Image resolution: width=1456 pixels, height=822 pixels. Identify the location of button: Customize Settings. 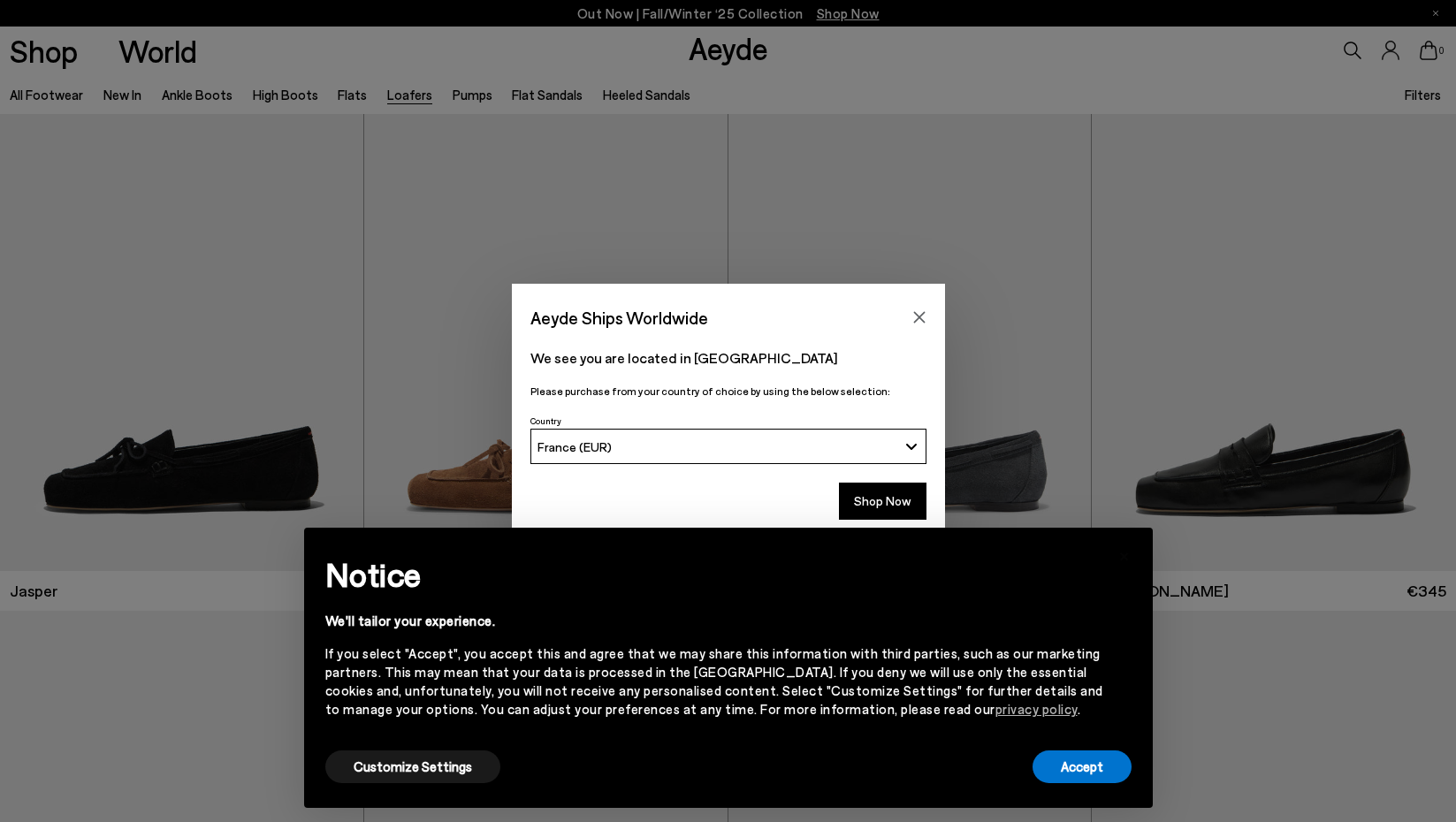
(413, 766).